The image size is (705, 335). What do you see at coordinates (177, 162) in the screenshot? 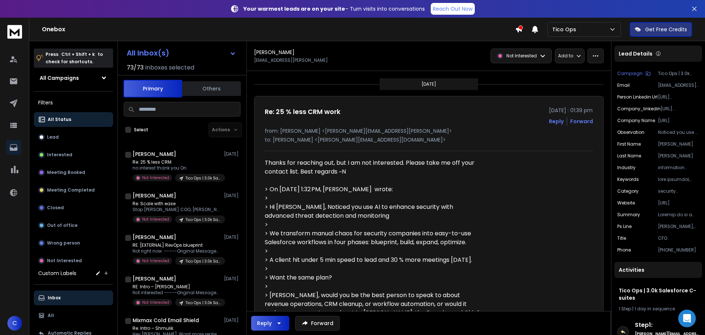
I see `p: Re: 25 % less CRM` at bounding box center [177, 162].